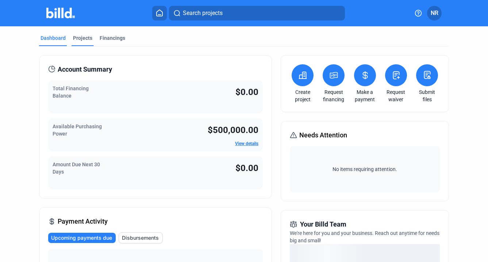 Image resolution: width=488 pixels, height=262 pixels. What do you see at coordinates (112, 38) in the screenshot?
I see `div: Financings` at bounding box center [112, 38].